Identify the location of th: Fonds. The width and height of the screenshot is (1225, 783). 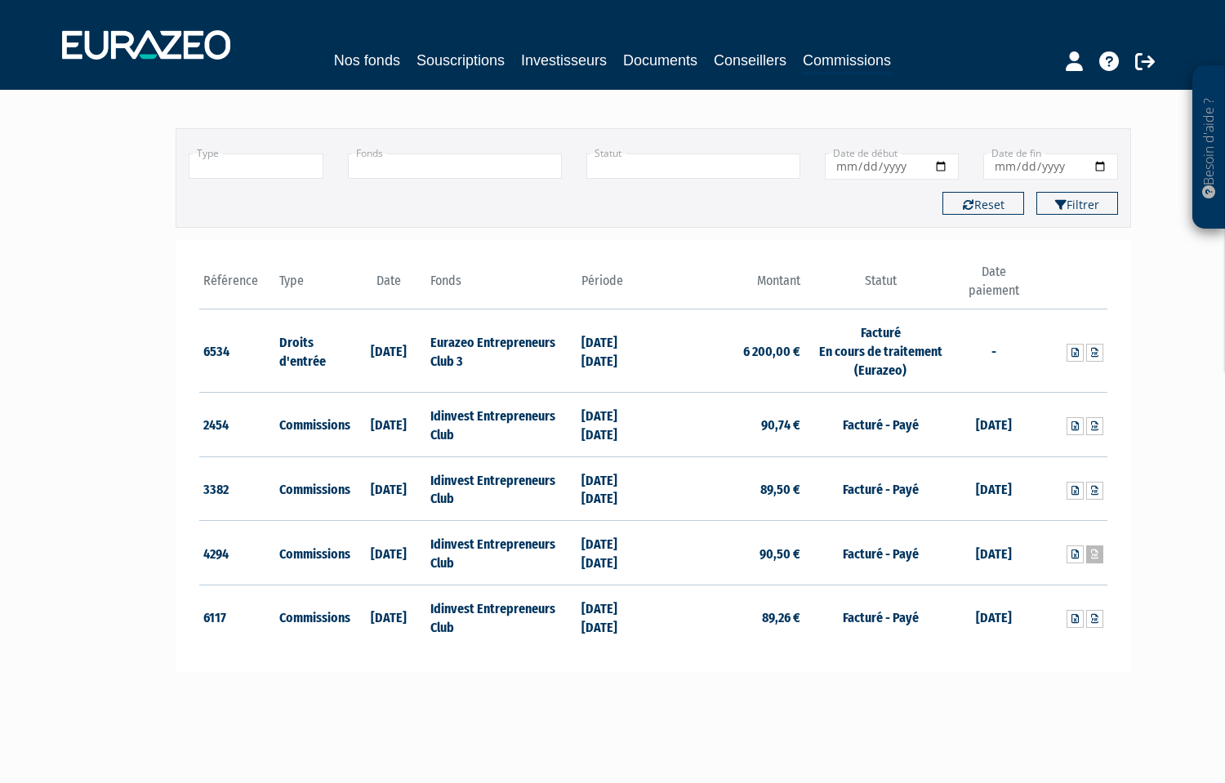
(501, 286).